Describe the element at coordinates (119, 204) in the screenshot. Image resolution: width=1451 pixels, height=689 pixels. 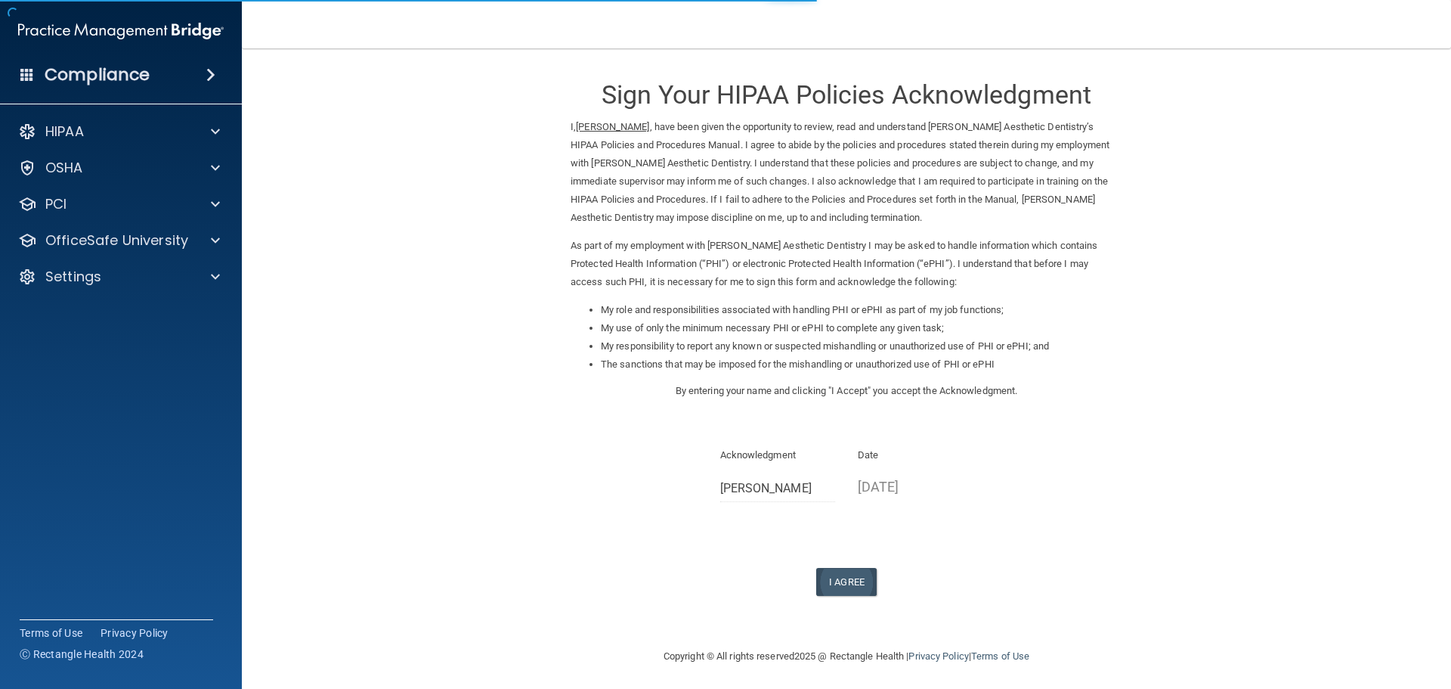
I see `a: PCI` at that location.